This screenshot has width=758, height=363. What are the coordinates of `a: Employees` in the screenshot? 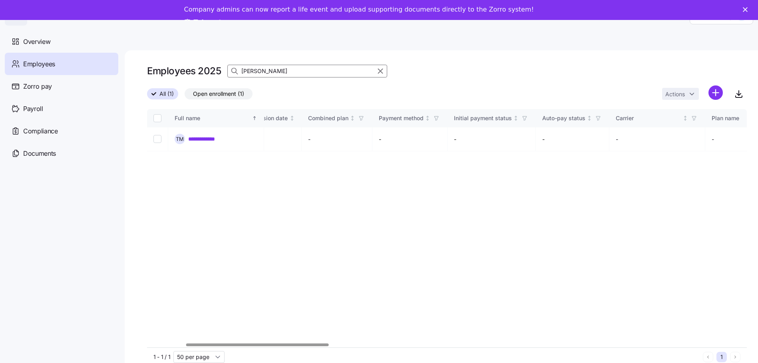 It's located at (62, 64).